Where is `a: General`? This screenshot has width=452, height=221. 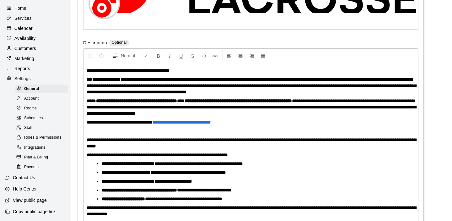
a: General is located at coordinates (43, 89).